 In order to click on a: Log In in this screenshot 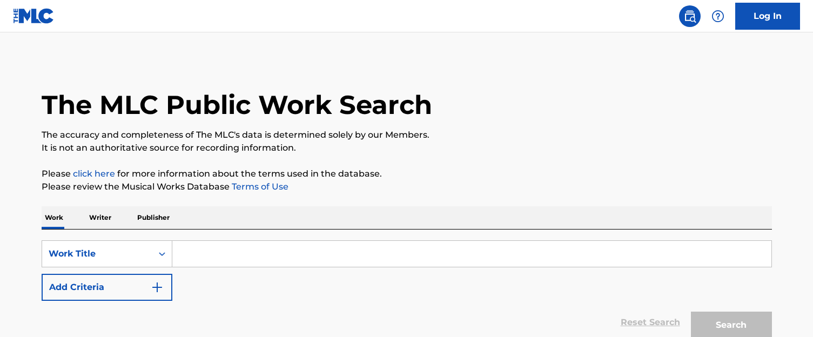, I will do `click(768, 16)`.